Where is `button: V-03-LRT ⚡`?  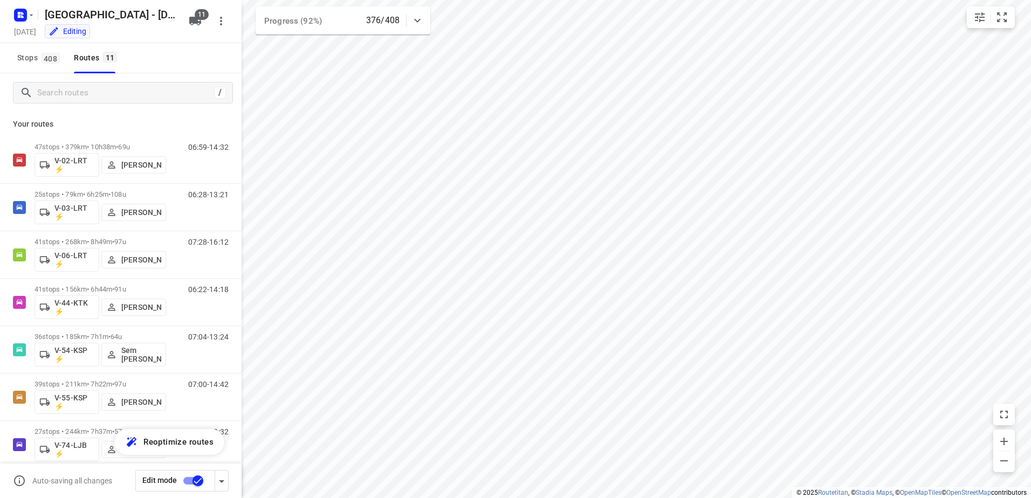 button: V-03-LRT ⚡ is located at coordinates (67, 212).